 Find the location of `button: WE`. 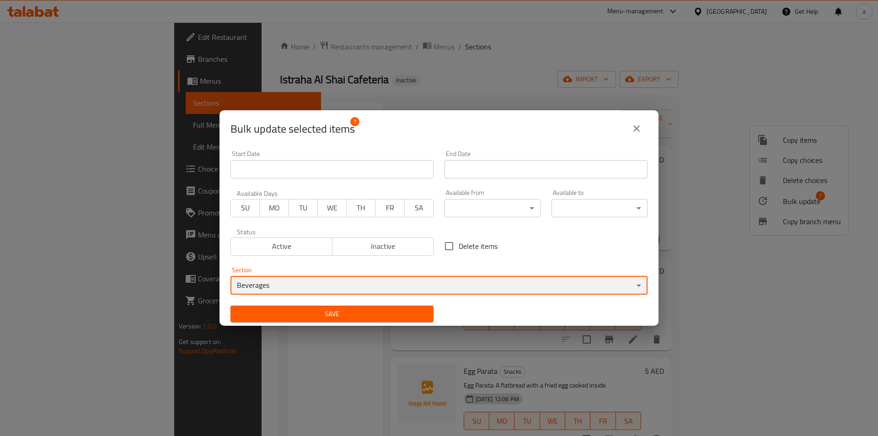

button: WE is located at coordinates (332, 208).